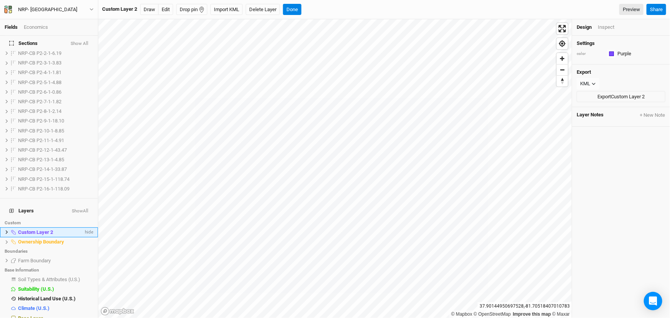 Image resolution: width=670 pixels, height=318 pixels. What do you see at coordinates (117, 311) in the screenshot?
I see `a: Mapbox logo` at bounding box center [117, 311].